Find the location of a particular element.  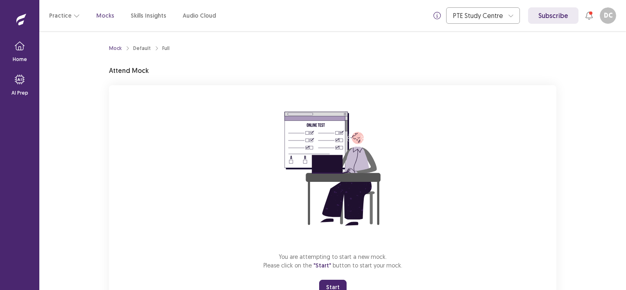

p: Audio Cloud is located at coordinates (199, 16).